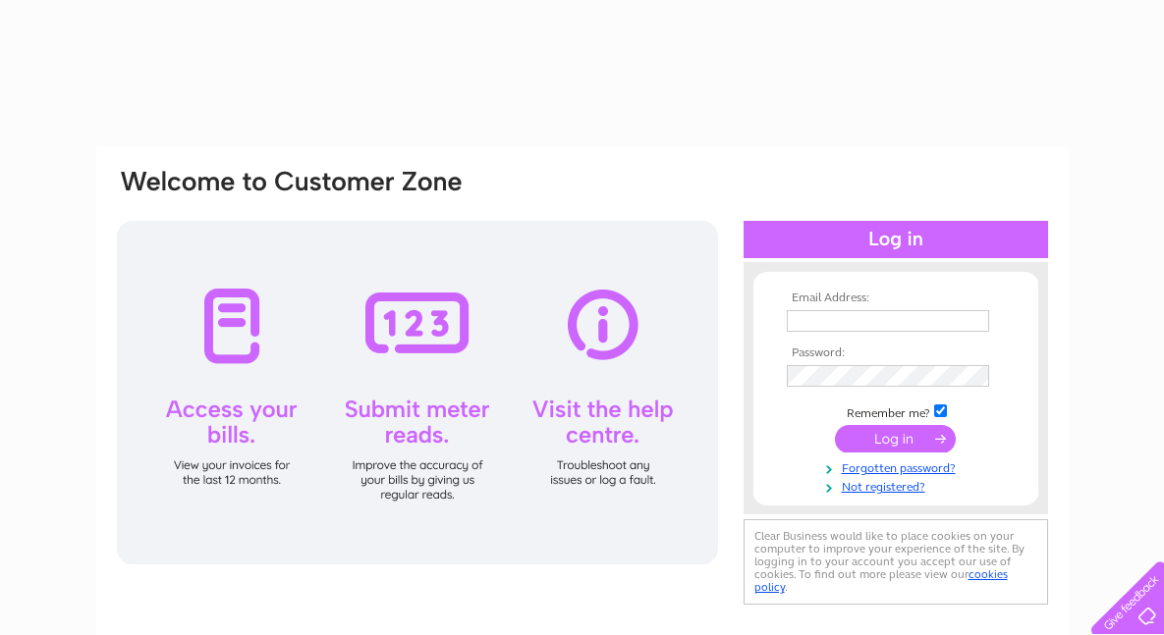  I want to click on th: Email Address:, so click(896, 299).